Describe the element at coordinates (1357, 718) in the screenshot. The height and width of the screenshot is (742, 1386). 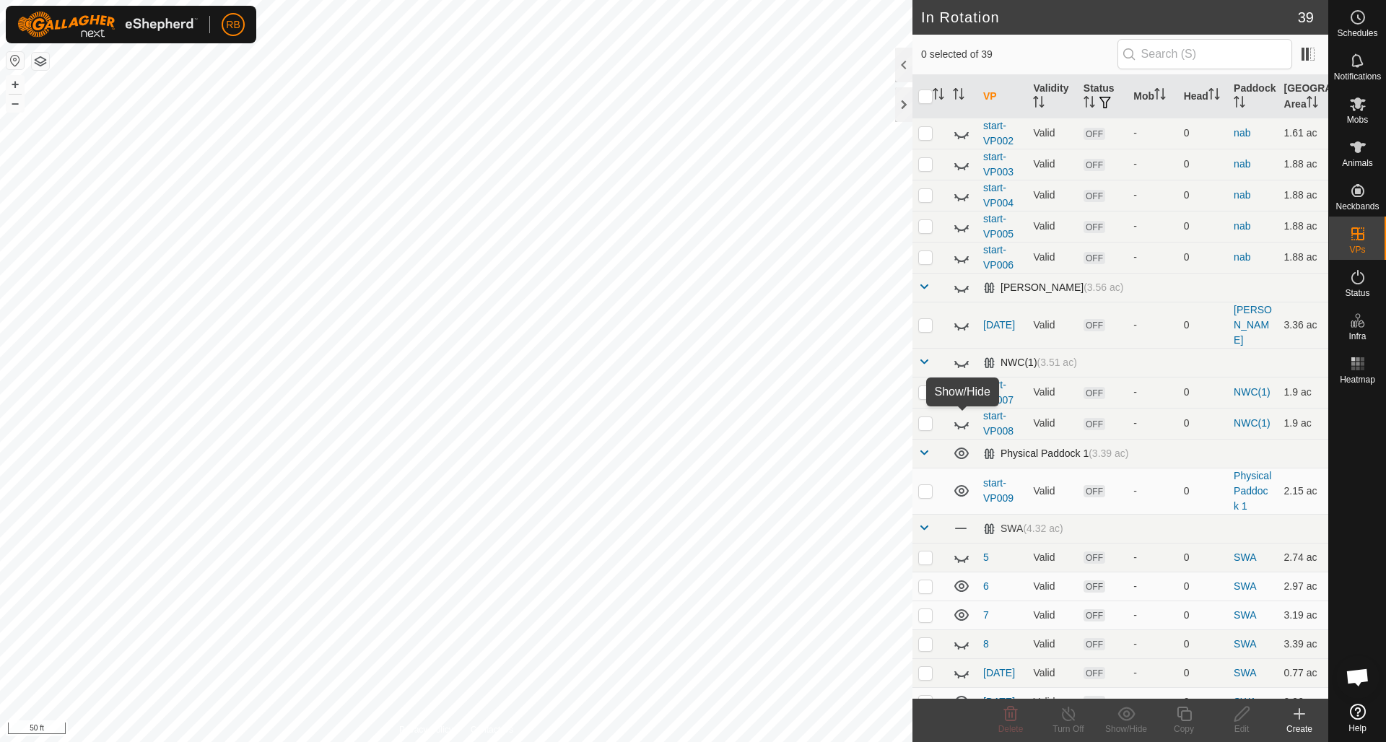
I see `a: Help` at that location.